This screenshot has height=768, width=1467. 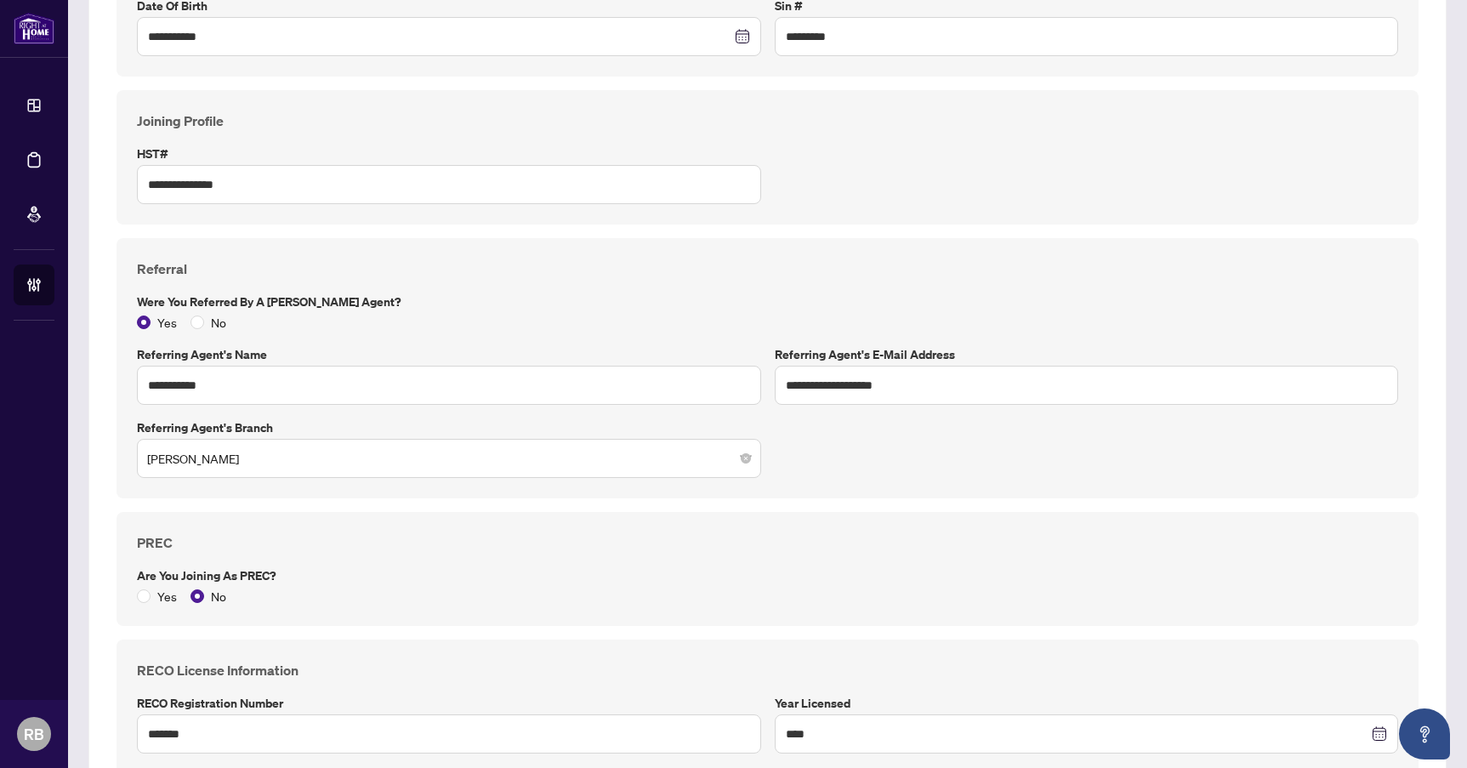 I want to click on h4: RECO License Information, so click(x=767, y=670).